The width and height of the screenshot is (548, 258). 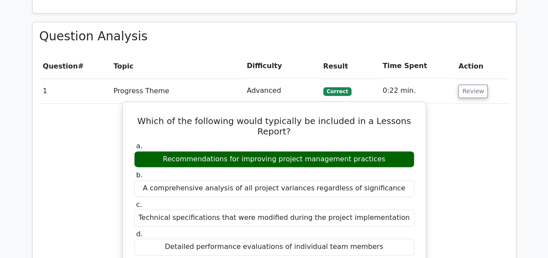 What do you see at coordinates (417, 66) in the screenshot?
I see `th: Time Spent` at bounding box center [417, 66].